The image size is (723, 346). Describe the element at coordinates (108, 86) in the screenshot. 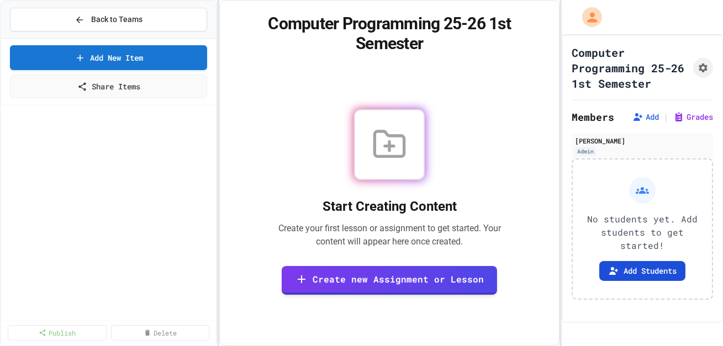

I see `a: Share Items` at that location.